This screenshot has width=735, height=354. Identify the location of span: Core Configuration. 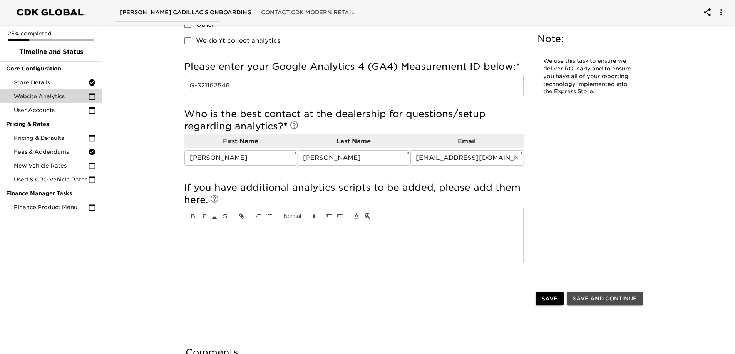
(51, 69).